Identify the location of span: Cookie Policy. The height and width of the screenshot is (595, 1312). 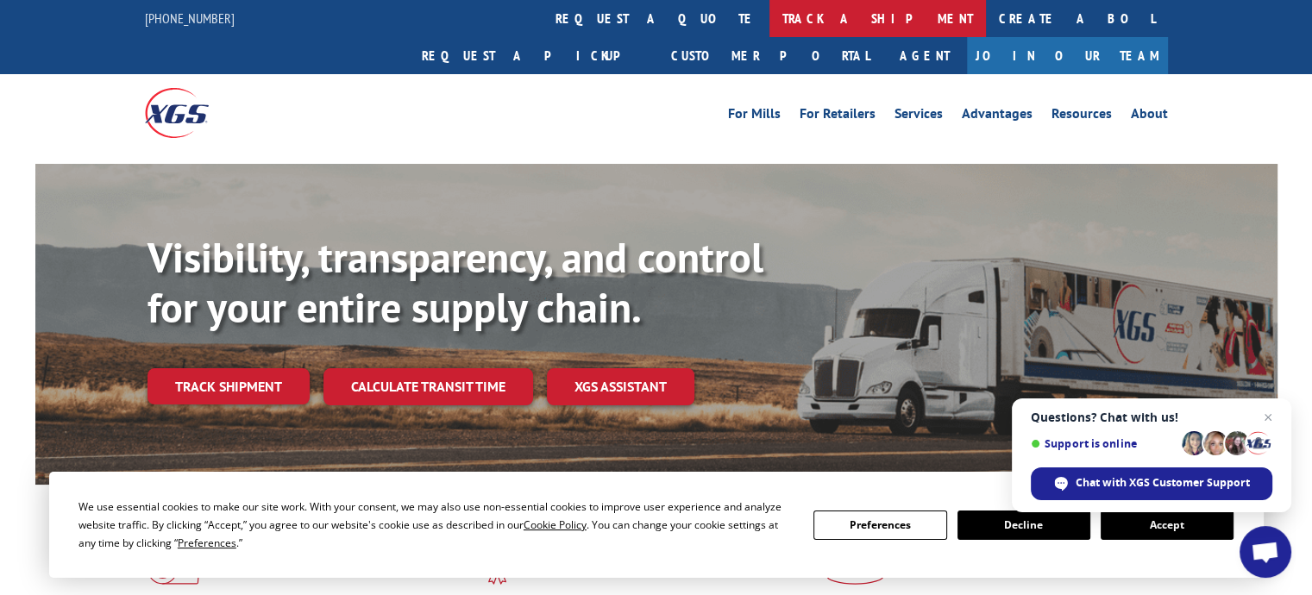
(555, 525).